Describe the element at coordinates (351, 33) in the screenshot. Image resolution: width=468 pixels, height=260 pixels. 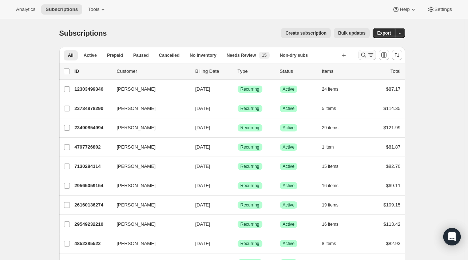
I see `button: Bulk updates` at that location.